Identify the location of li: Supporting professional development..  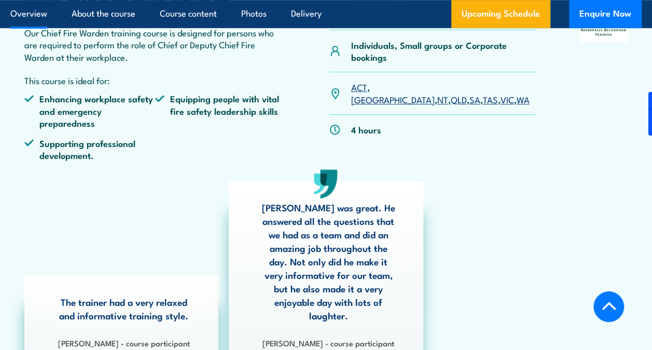
(90, 149).